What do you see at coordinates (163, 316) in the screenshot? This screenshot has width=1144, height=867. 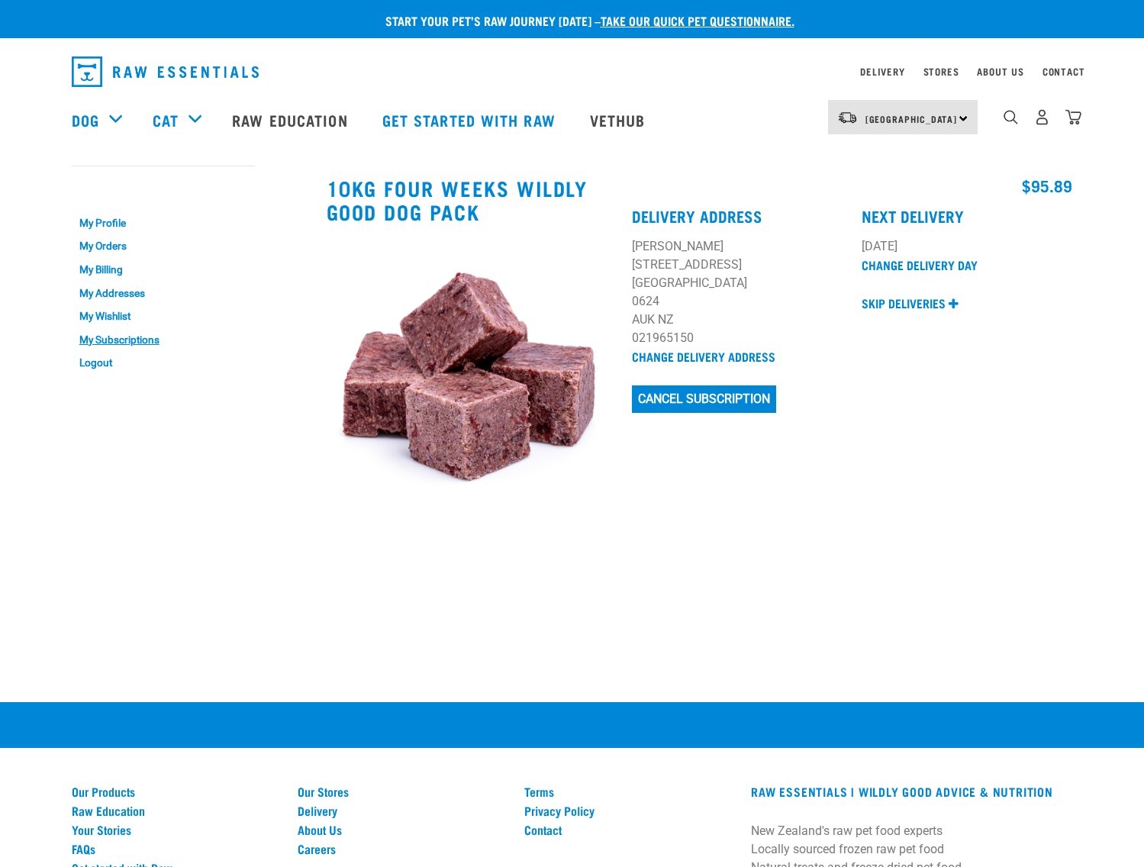 I see `a: My Wishlist` at bounding box center [163, 316].